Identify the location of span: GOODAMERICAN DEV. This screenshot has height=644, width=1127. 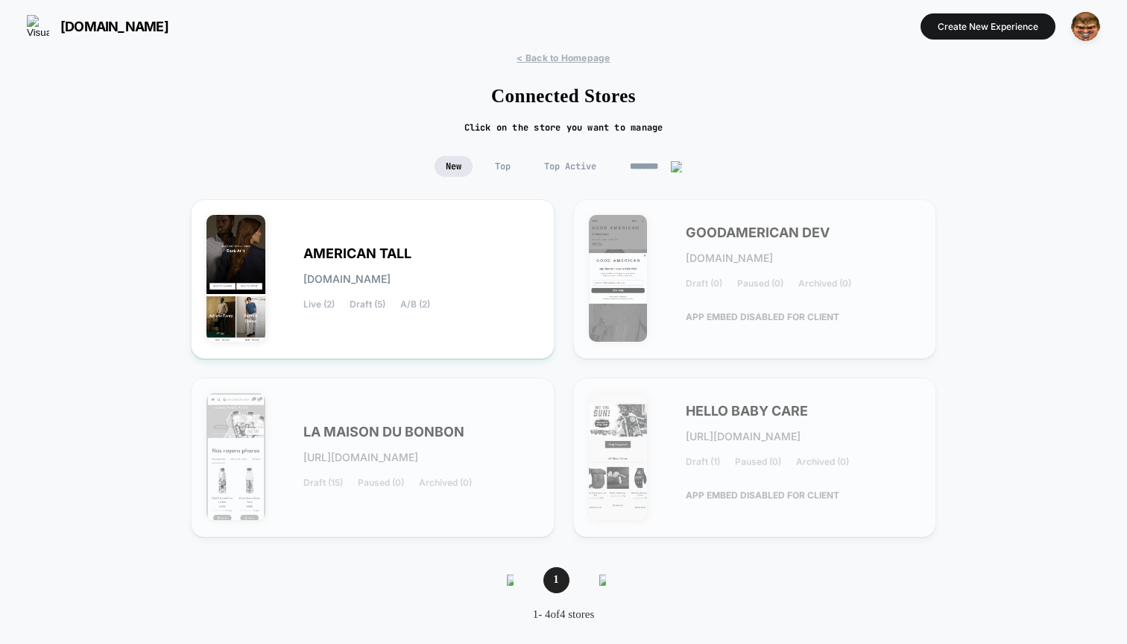
(758, 233).